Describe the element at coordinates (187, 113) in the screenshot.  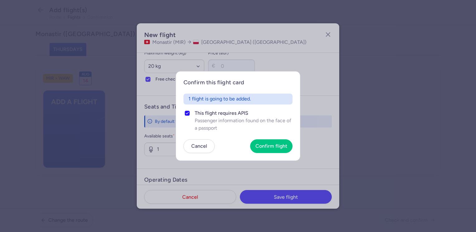
I see `input: This flight requires APISPassenger information found on the face of a passport` at that location.